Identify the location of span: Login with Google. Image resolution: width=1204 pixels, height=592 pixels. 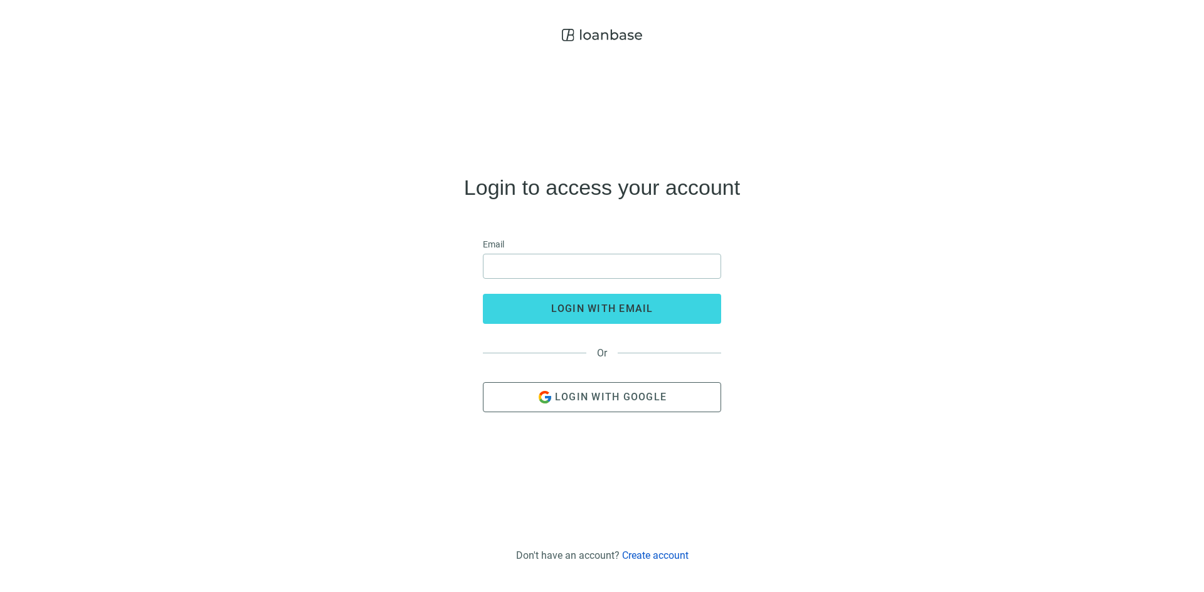
(611, 397).